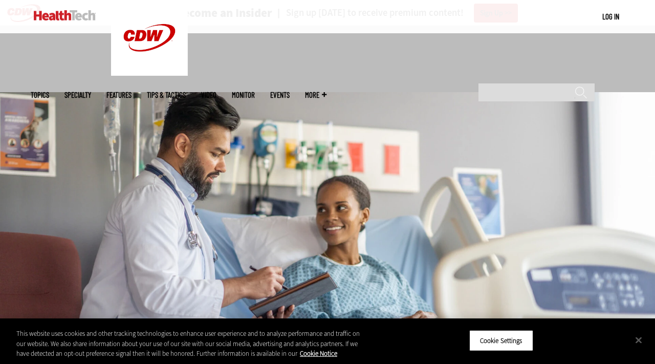  What do you see at coordinates (243, 95) in the screenshot?
I see `a: MonITor` at bounding box center [243, 95].